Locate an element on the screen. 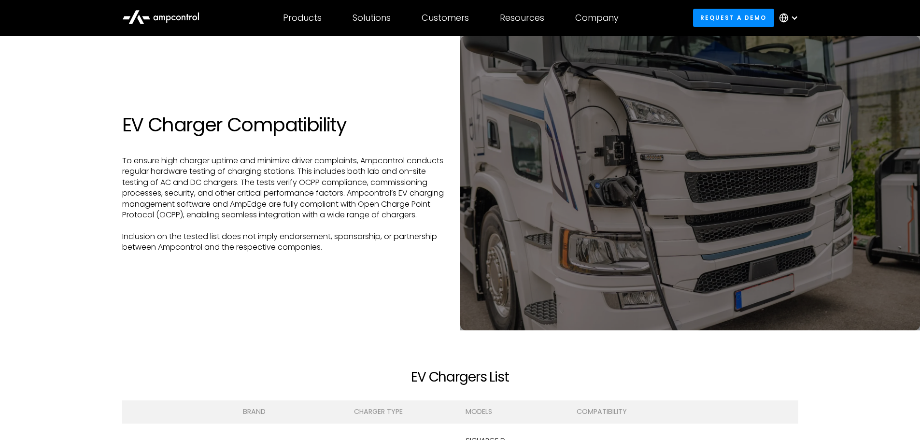 This screenshot has width=920, height=440. div: Resources is located at coordinates (522, 18).